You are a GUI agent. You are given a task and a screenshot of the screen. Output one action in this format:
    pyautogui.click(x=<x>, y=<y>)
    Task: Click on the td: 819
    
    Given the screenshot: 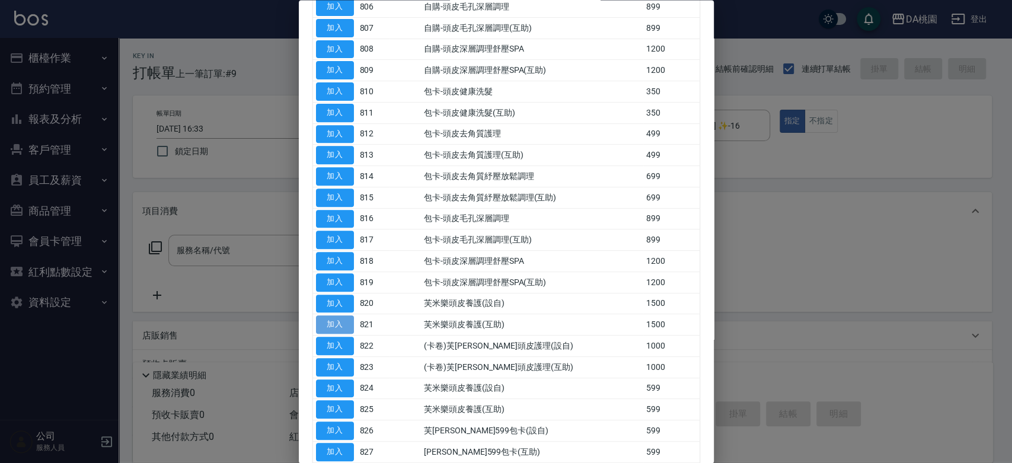 What is the action you would take?
    pyautogui.click(x=373, y=283)
    